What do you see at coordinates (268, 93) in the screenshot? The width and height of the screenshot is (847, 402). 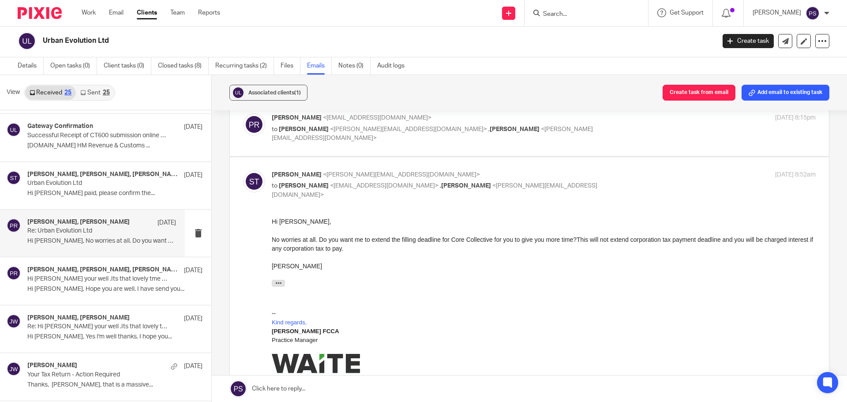 I see `button: Associated clients(1)` at bounding box center [268, 93].